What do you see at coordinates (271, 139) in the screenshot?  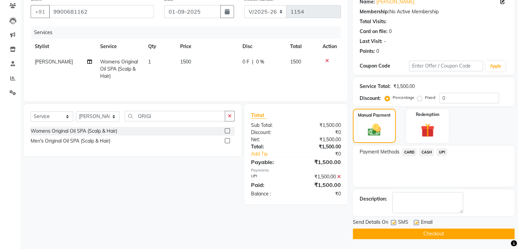 I see `div: Net:` at bounding box center [271, 139].